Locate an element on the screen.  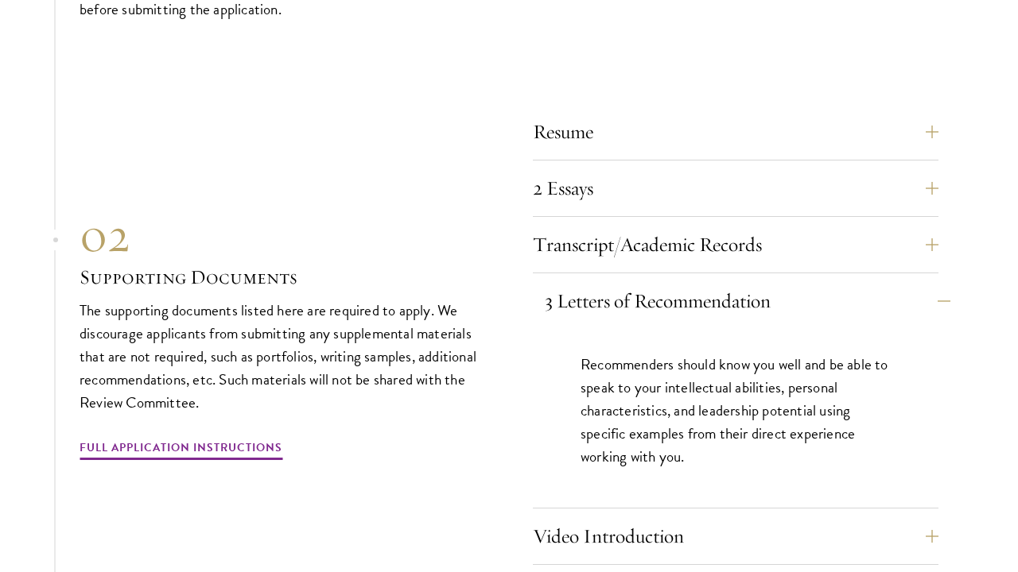
button: 3 Letters of Recommendation is located at coordinates (747, 301).